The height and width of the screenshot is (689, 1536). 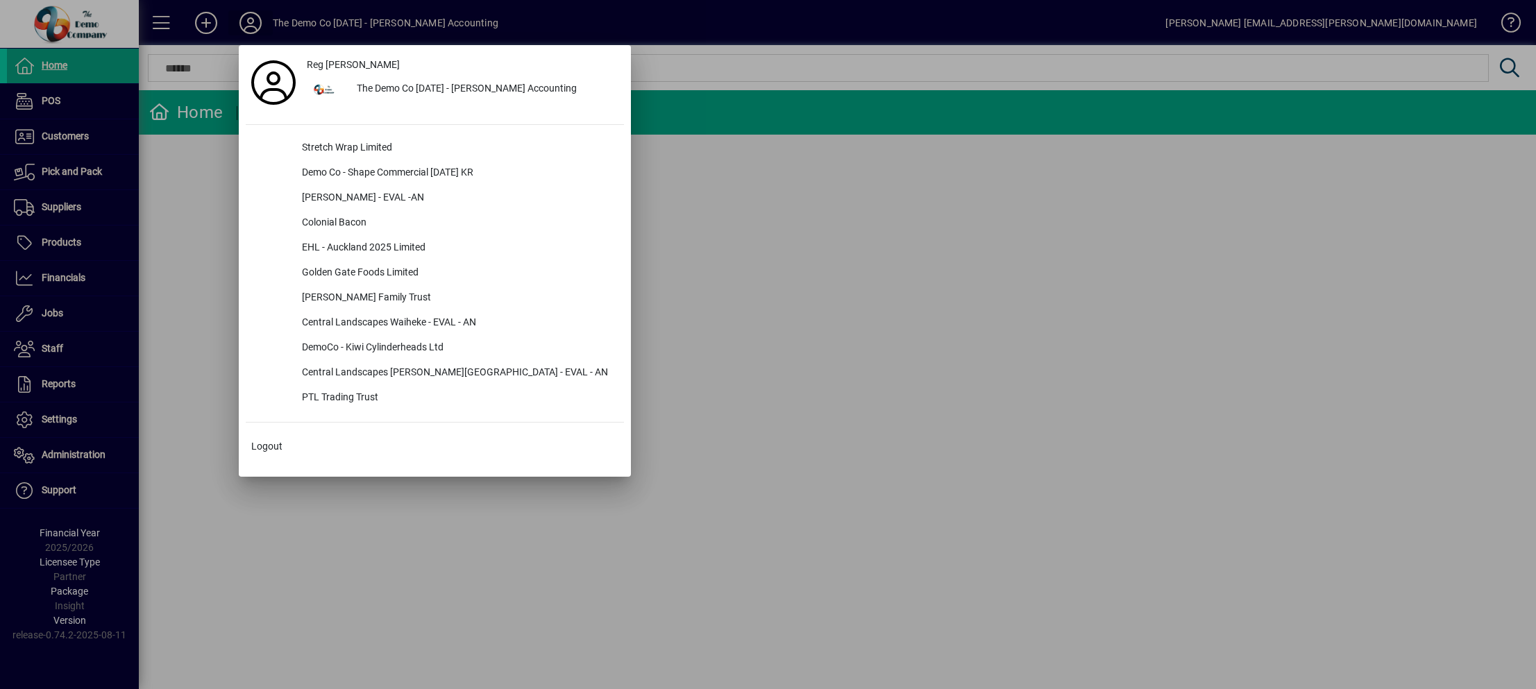 What do you see at coordinates (457, 273) in the screenshot?
I see `div: Golden Gate Foods Limited` at bounding box center [457, 273].